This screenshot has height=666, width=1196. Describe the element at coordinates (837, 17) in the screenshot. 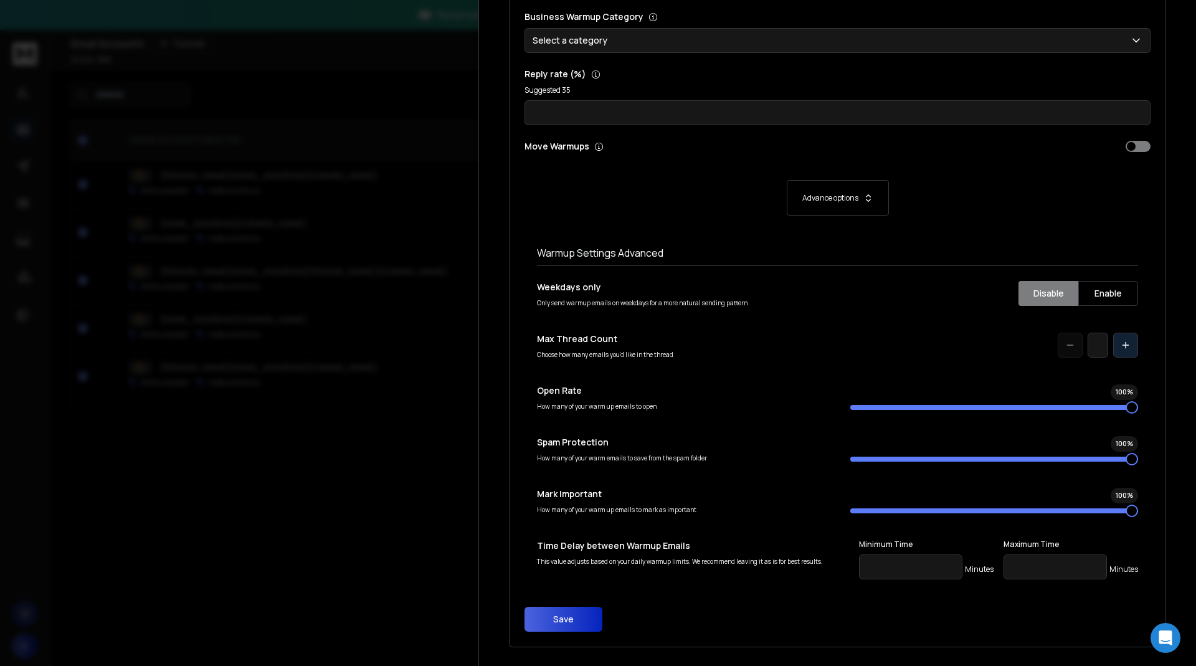

I see `p: Business Warmup Category` at that location.